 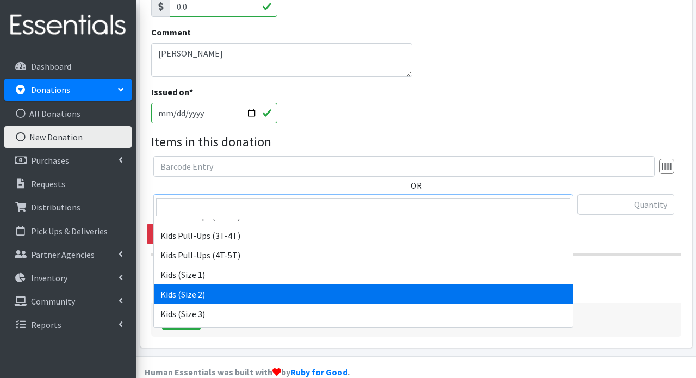 I want to click on img: HumanEssentials, so click(x=68, y=25).